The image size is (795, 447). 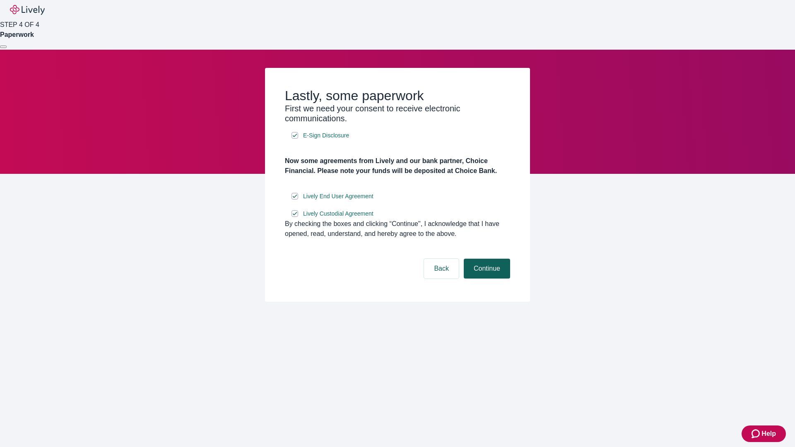 What do you see at coordinates (338, 196) in the screenshot?
I see `span: Lively End User Agreement` at bounding box center [338, 196].